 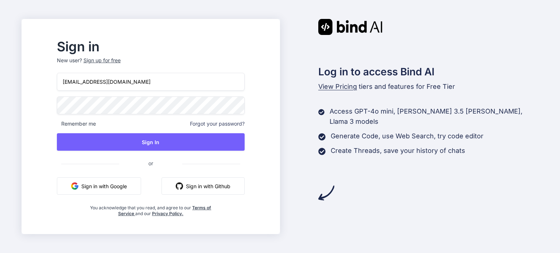 What do you see at coordinates (338, 86) in the screenshot?
I see `span: View Pricing` at bounding box center [338, 86].